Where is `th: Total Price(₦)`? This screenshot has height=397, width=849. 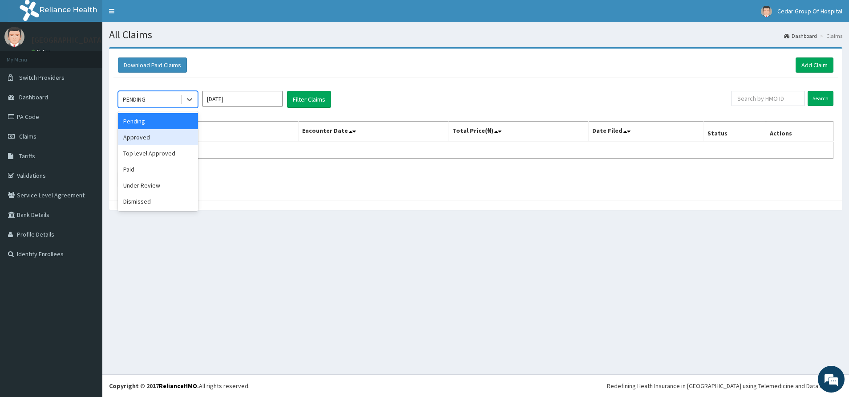
th: Total Price(₦) is located at coordinates (519, 132).